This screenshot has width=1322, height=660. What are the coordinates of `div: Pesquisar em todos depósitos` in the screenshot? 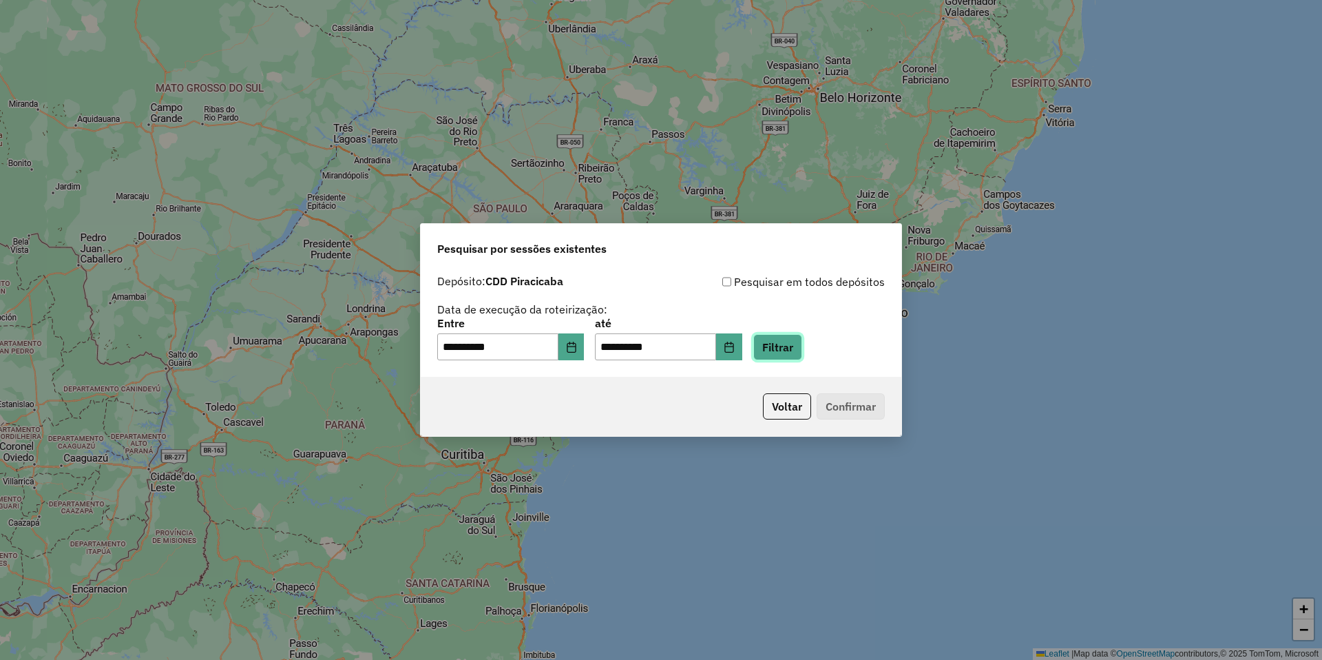 It's located at (772, 282).